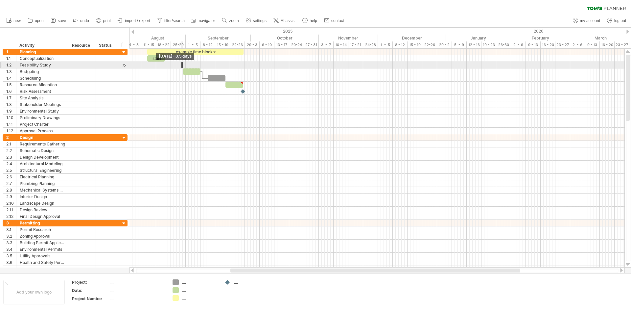 This screenshot has width=631, height=311. Describe the element at coordinates (42, 45) in the screenshot. I see `div: Activity` at that location.